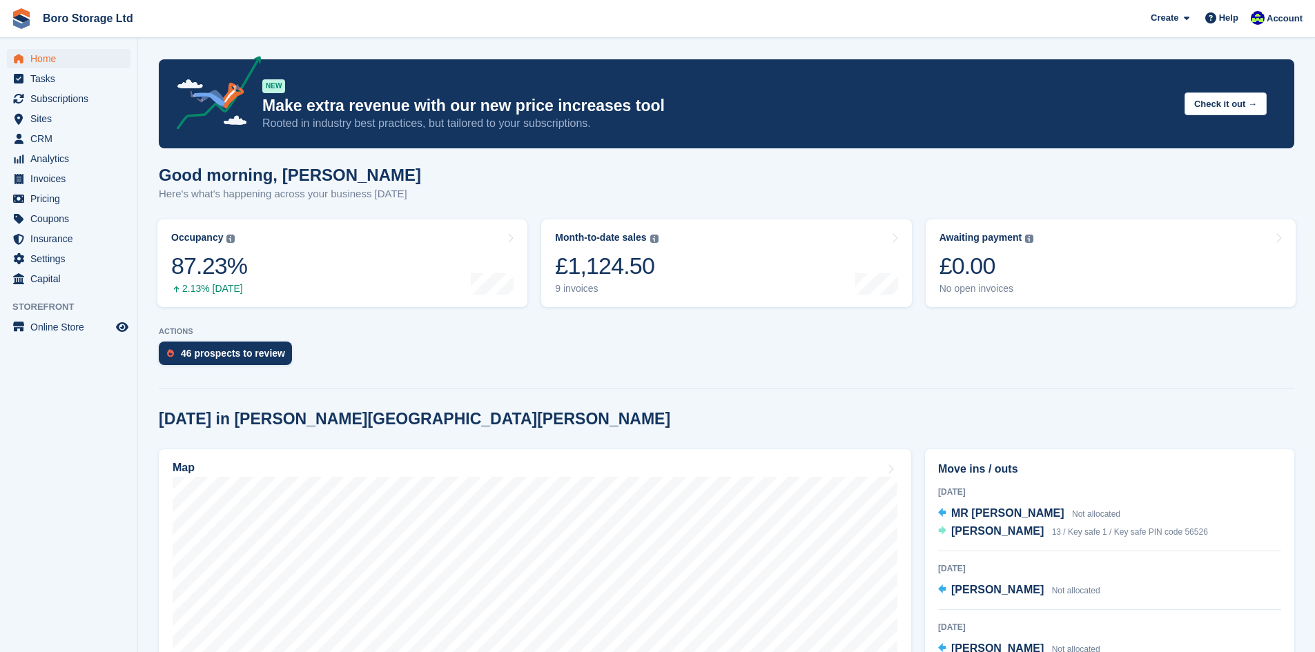  I want to click on span: Analytics, so click(72, 159).